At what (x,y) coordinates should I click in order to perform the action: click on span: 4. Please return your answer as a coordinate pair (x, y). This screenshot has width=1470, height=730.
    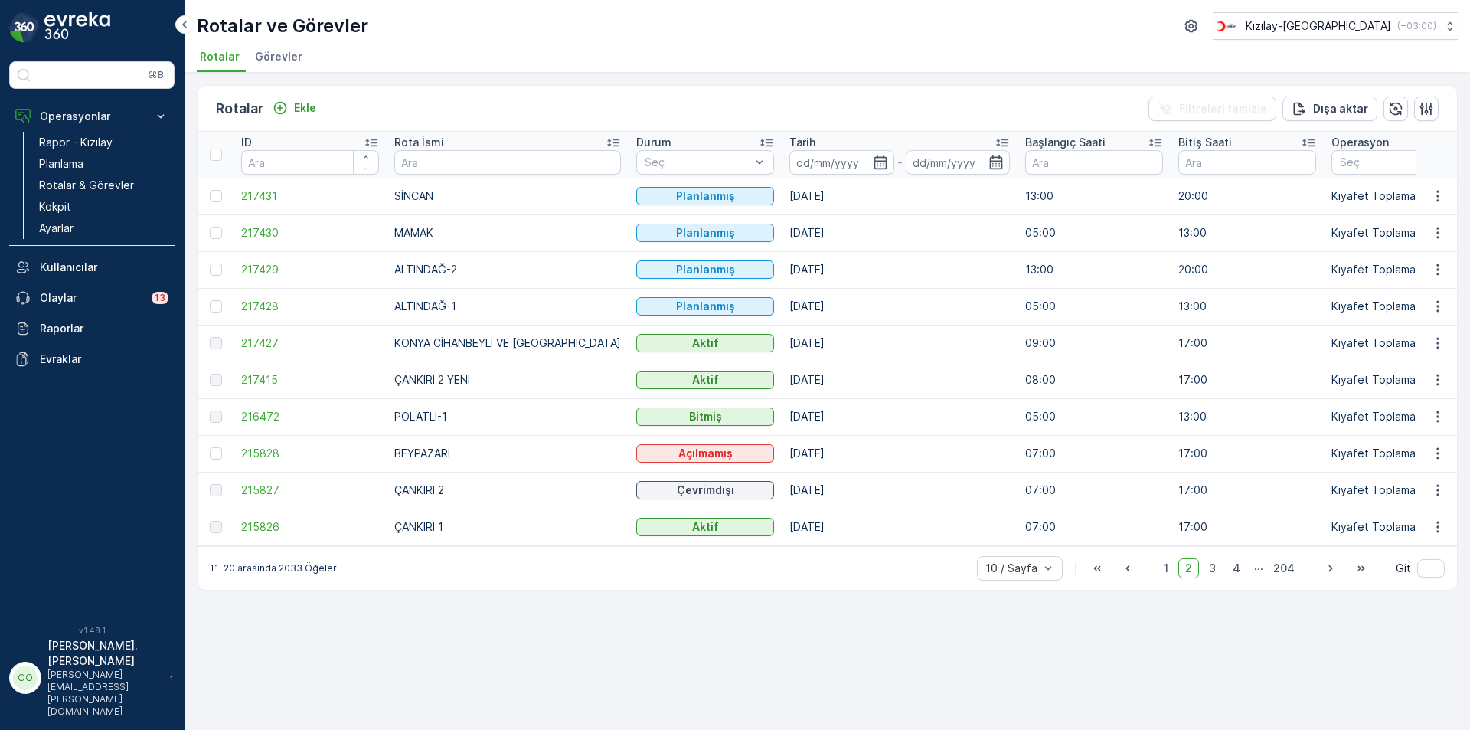
    Looking at the image, I should click on (1237, 568).